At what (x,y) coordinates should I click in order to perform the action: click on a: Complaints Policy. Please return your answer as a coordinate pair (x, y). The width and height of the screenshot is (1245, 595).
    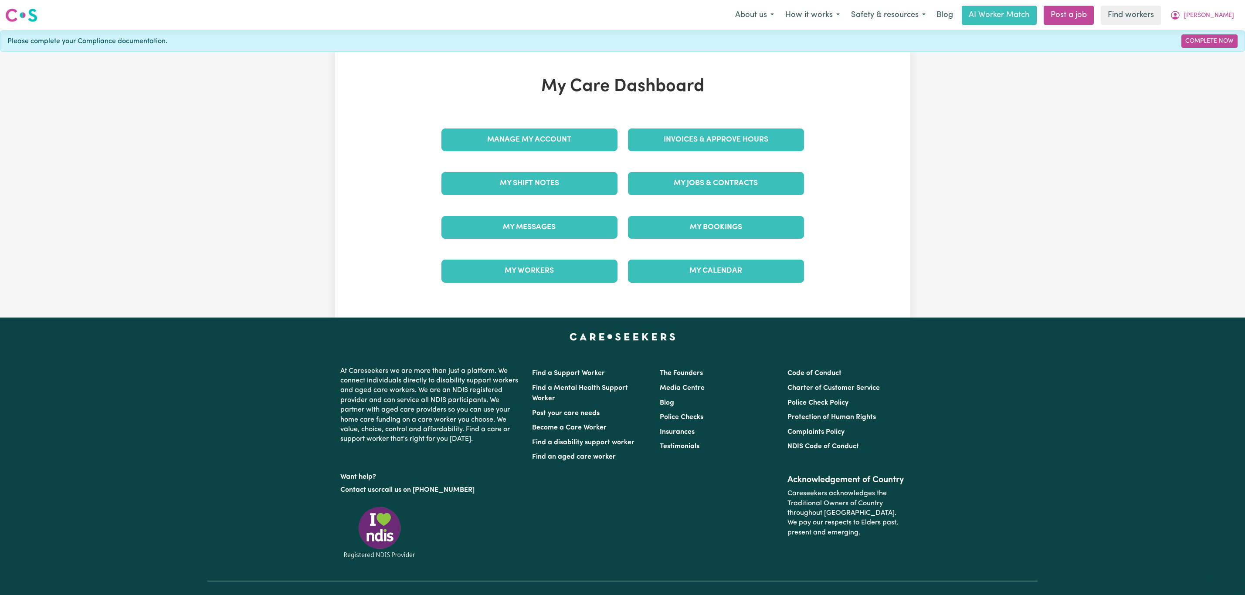
    Looking at the image, I should click on (816, 432).